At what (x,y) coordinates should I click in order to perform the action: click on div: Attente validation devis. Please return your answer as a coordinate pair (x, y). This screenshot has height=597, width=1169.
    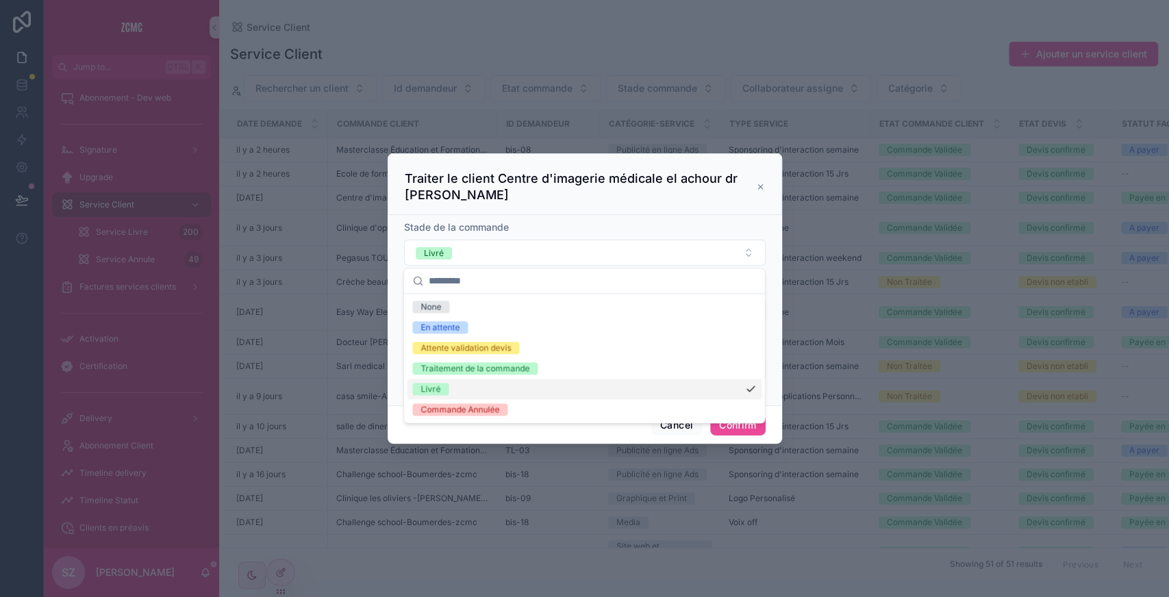
    Looking at the image, I should click on (466, 348).